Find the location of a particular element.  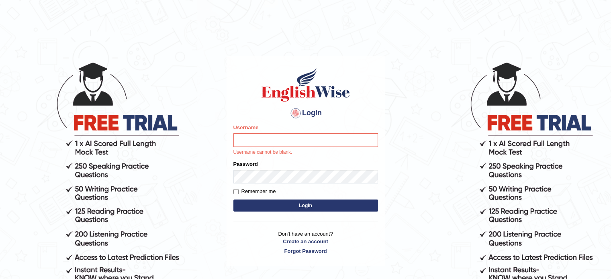

h4: Login is located at coordinates (306, 113).